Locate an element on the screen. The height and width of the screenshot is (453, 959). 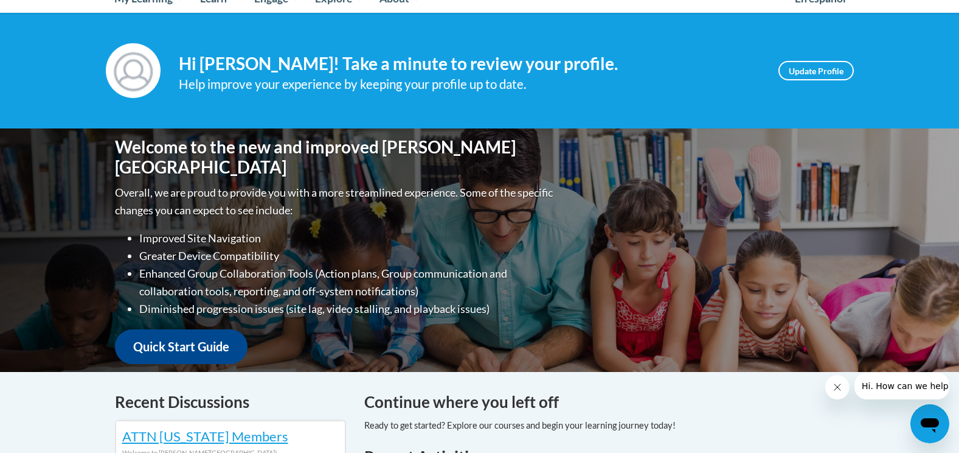
li: Enhanced Group Collaboration Tools (Action plans, Group communication and collaboration tools, re... is located at coordinates (347, 282).